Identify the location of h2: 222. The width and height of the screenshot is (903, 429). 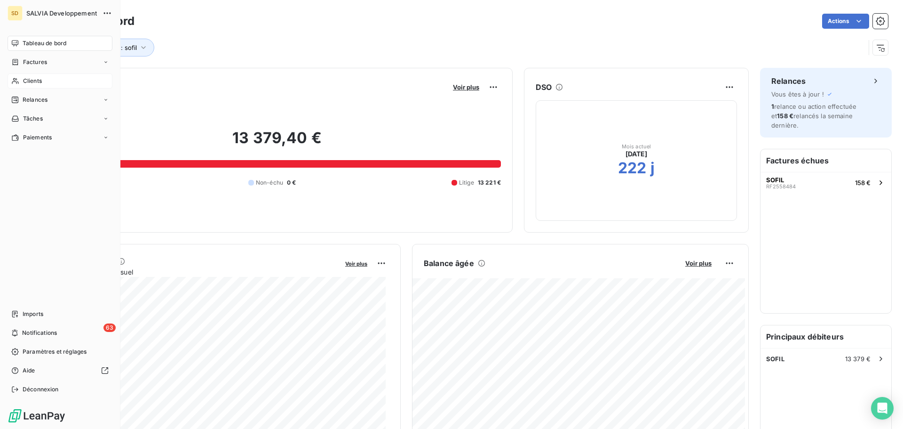
(632, 168).